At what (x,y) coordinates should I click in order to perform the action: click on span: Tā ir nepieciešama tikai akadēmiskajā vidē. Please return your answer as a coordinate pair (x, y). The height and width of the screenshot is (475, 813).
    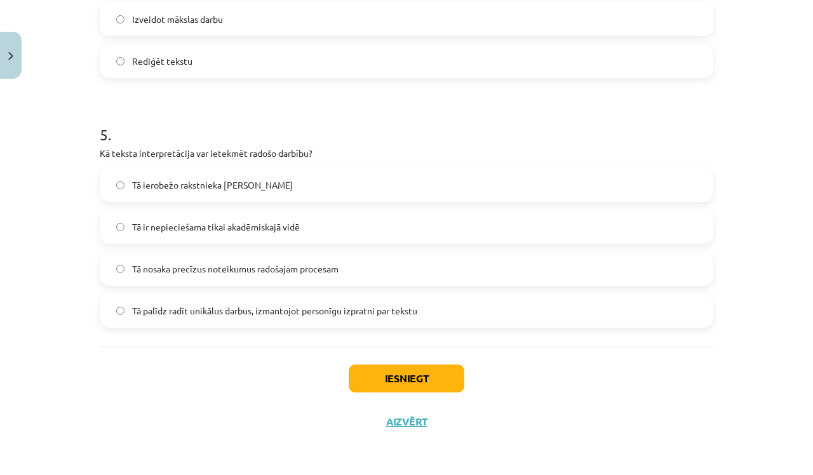
    Looking at the image, I should click on (216, 227).